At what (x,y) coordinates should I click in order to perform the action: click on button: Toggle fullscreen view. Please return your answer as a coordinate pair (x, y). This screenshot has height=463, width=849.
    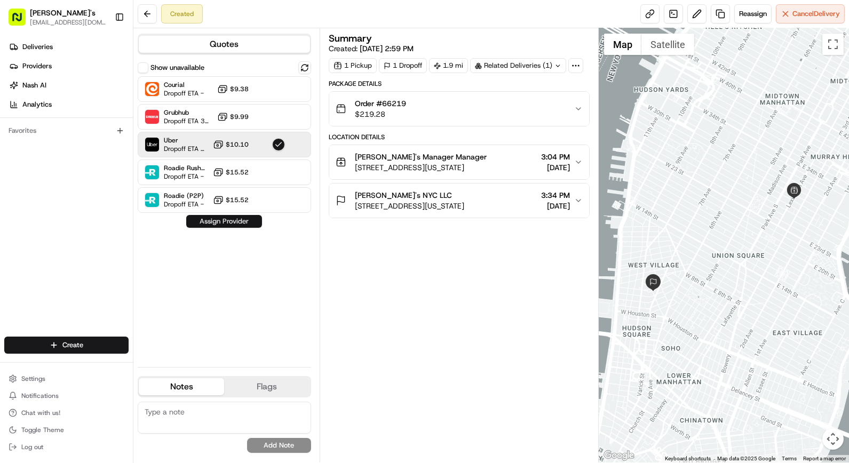
    Looking at the image, I should click on (833, 44).